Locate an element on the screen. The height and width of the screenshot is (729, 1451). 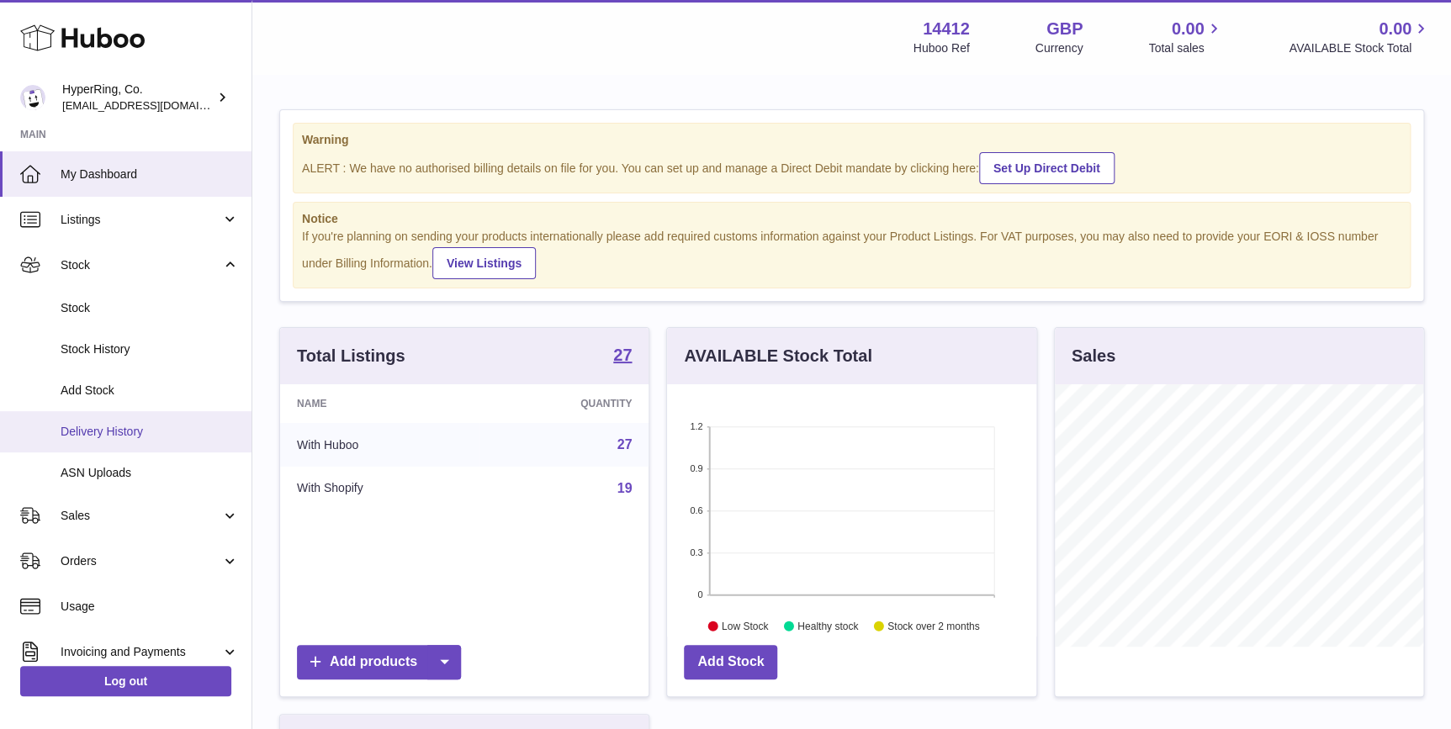
a: View Listings is located at coordinates (484, 263).